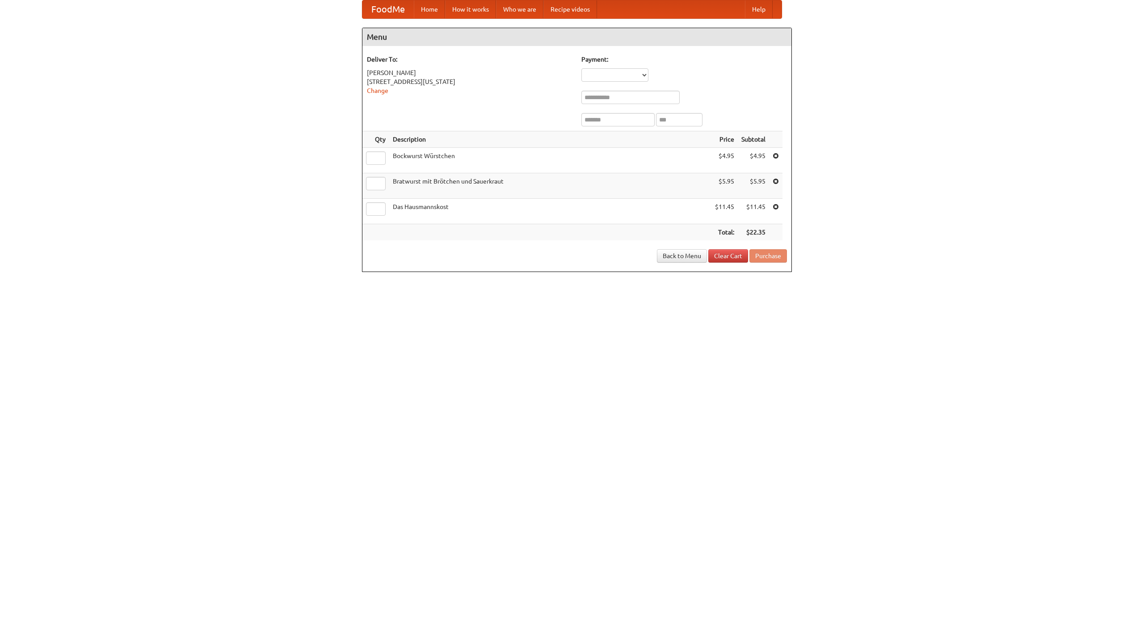 The width and height of the screenshot is (1144, 632). I want to click on a: Help, so click(759, 9).